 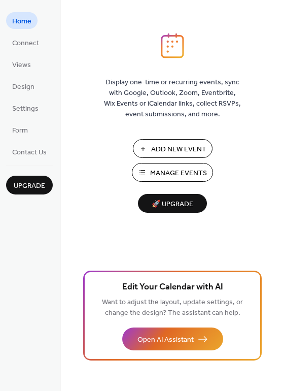 What do you see at coordinates (21, 65) in the screenshot?
I see `span: Views` at bounding box center [21, 65].